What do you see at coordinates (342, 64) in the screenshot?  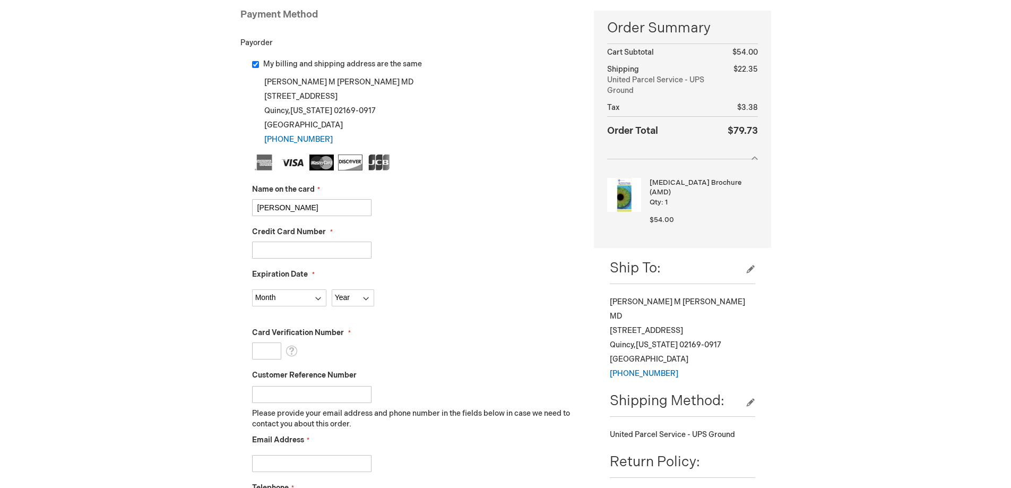 I see `span: My billing and shipping address are the same` at bounding box center [342, 64].